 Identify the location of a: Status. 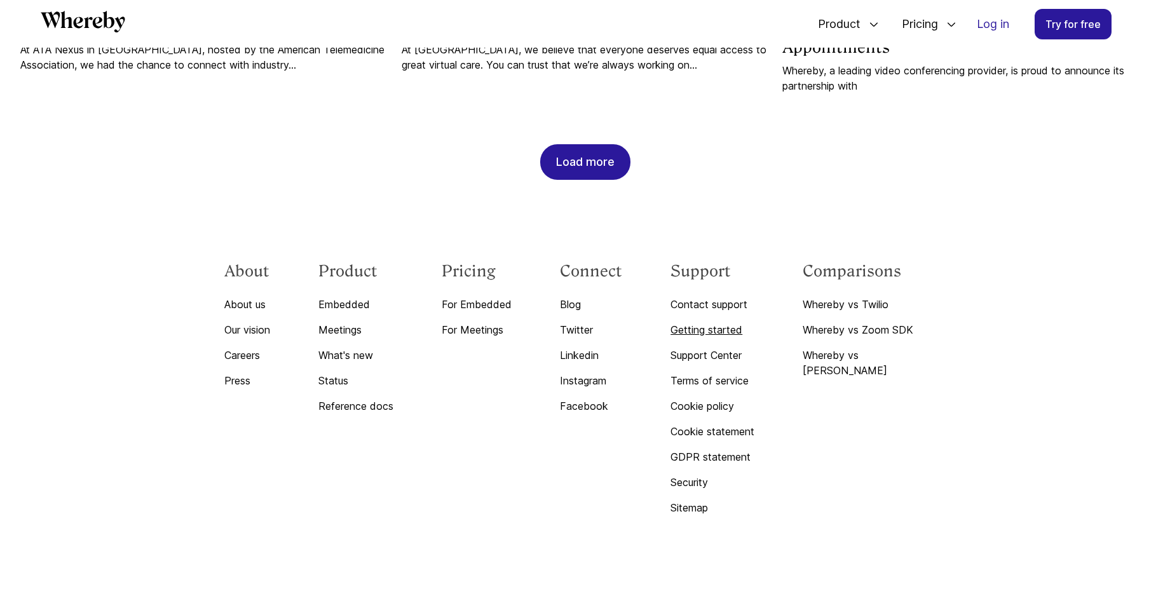
(356, 381).